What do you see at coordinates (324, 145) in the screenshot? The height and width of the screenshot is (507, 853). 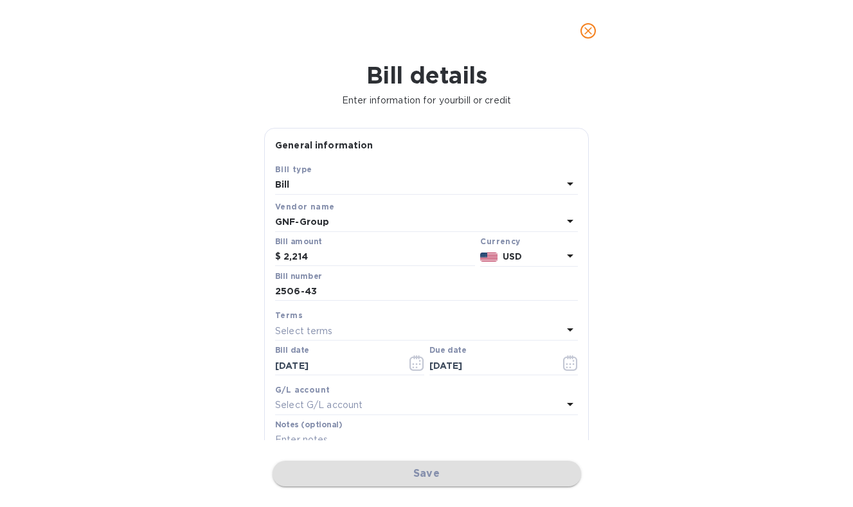 I see `b: General information` at bounding box center [324, 145].